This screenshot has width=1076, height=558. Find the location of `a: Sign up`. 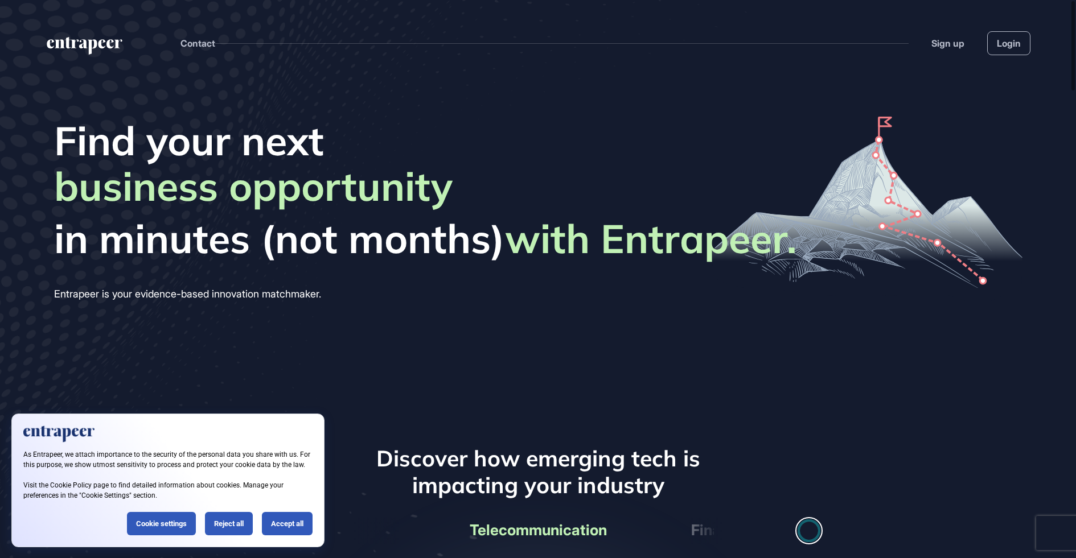

a: Sign up is located at coordinates (948, 43).